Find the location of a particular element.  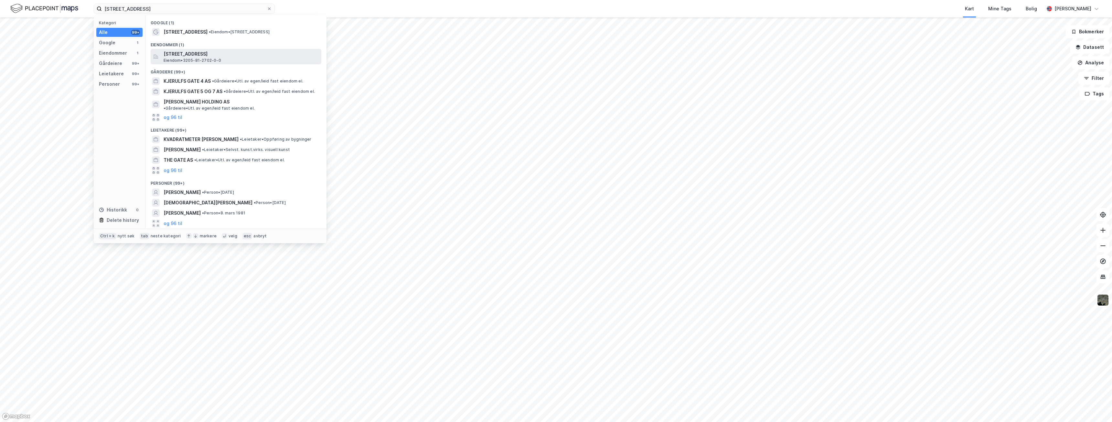

div: Leietakere is located at coordinates (111, 74).